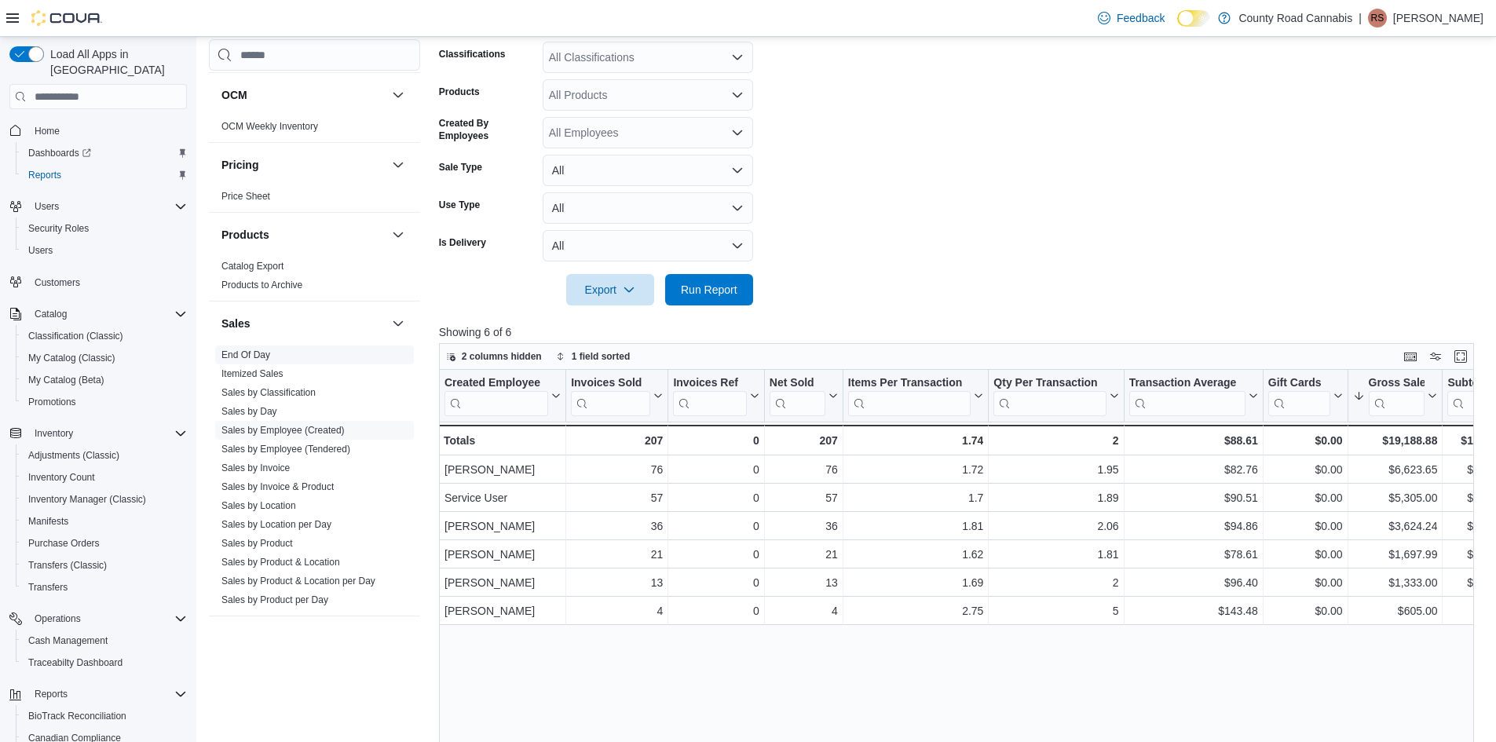  Describe the element at coordinates (258, 506) in the screenshot. I see `a: Sales by Location` at that location.